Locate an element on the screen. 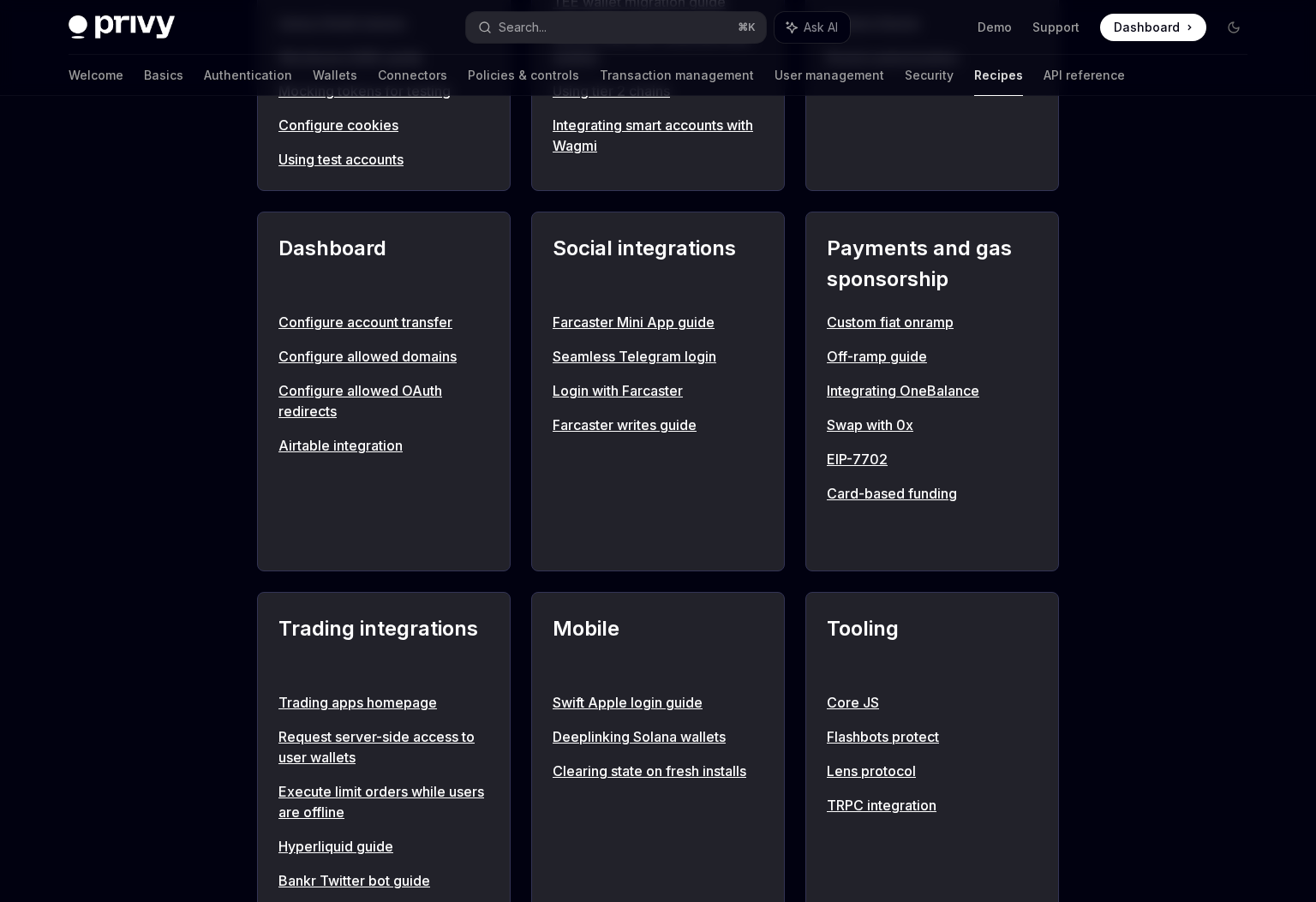  a: Swift Apple login guide is located at coordinates (658, 703).